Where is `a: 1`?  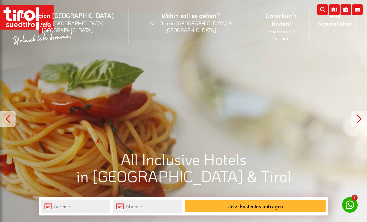
a: 1 is located at coordinates (350, 205).